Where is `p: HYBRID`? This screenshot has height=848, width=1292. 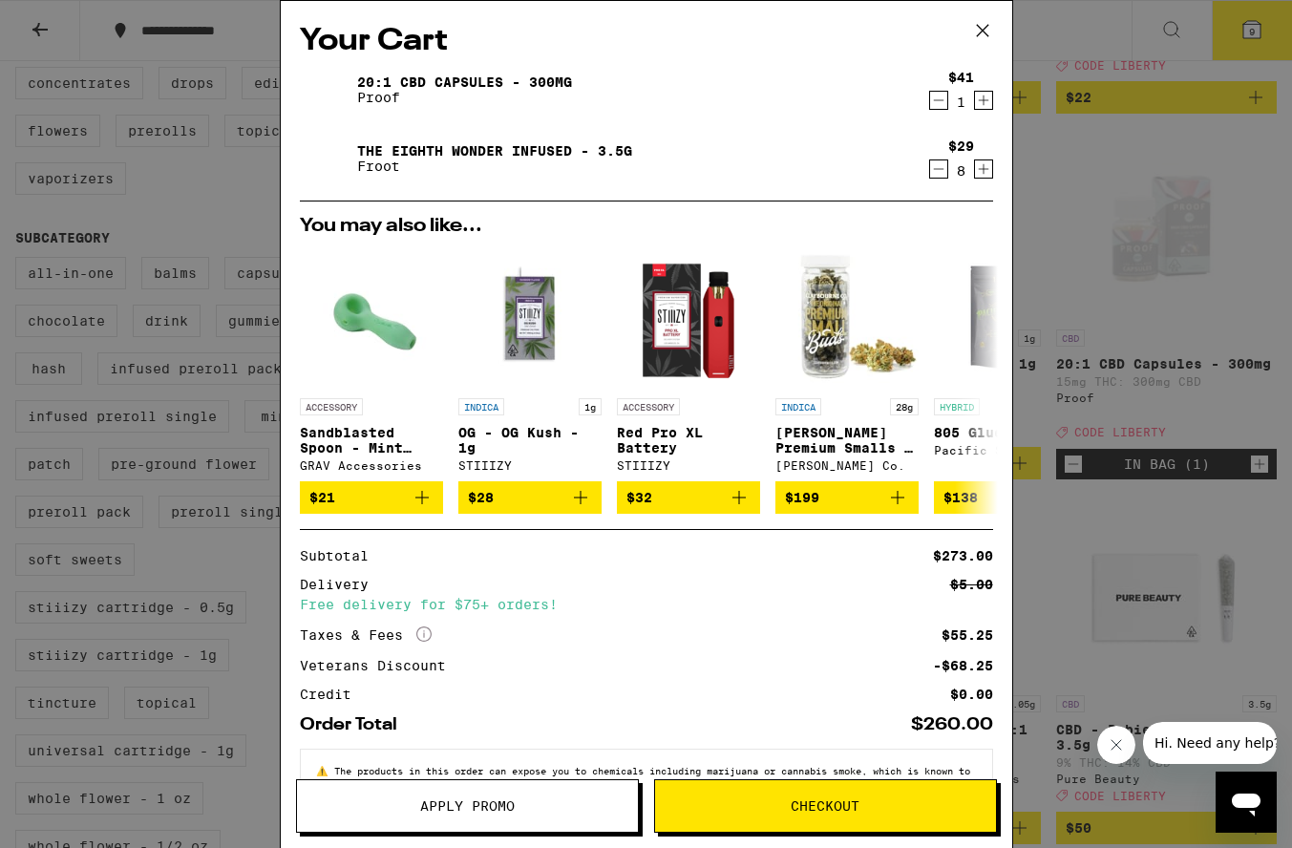 p: HYBRID is located at coordinates (957, 407).